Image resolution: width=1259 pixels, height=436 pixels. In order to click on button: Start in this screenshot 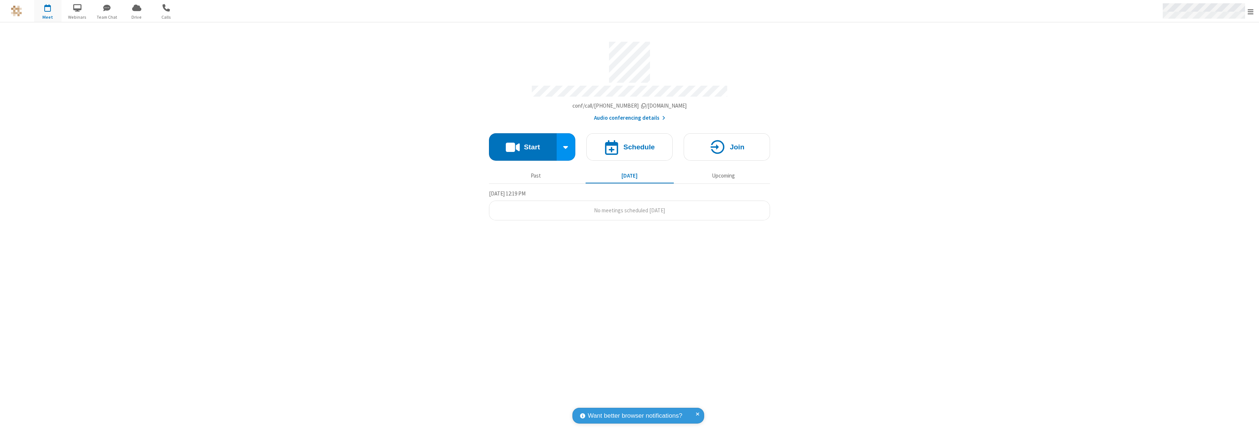, I will do `click(523, 147)`.